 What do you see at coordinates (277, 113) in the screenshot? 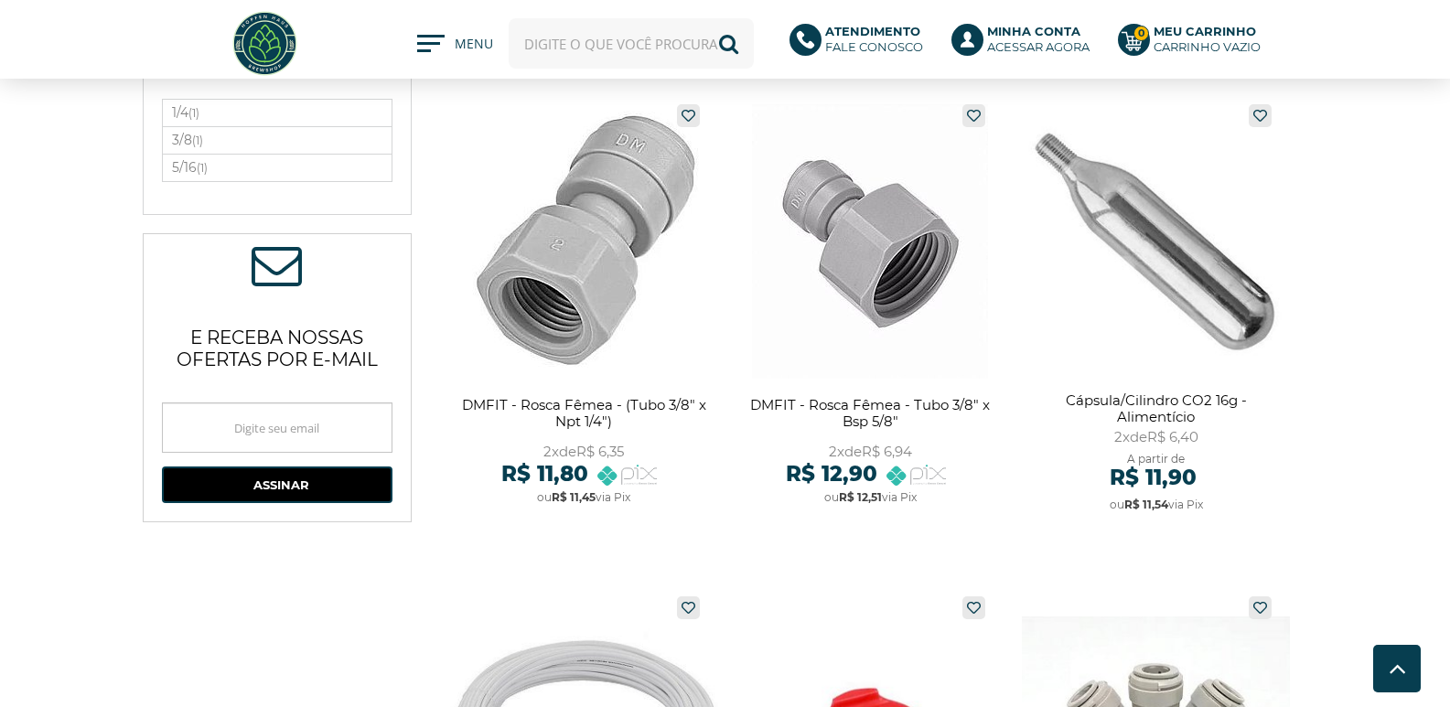
I see `label: 1/4` at bounding box center [277, 113].